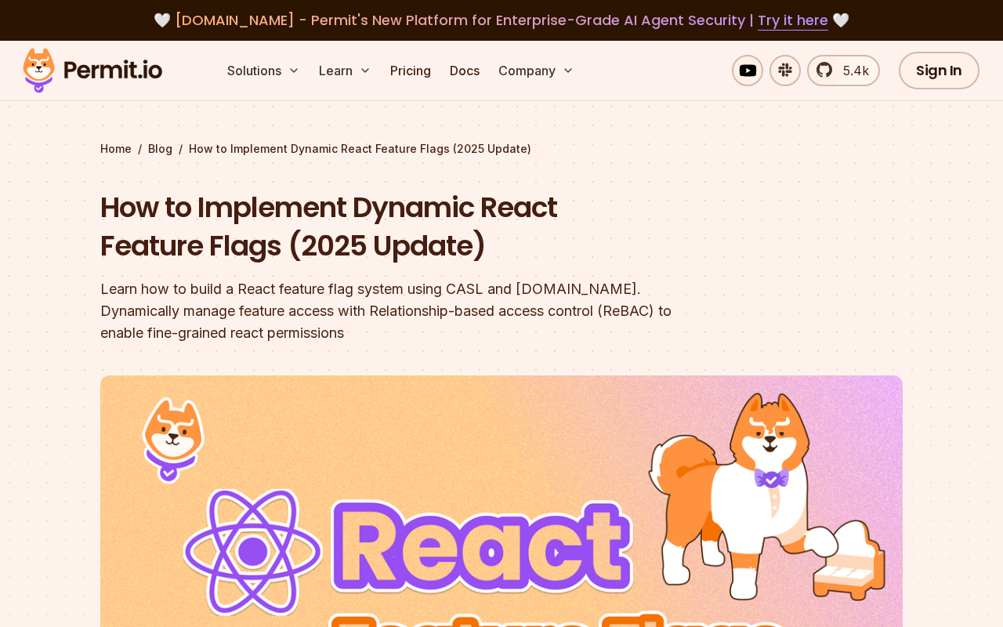 This screenshot has width=1003, height=627. What do you see at coordinates (411, 71) in the screenshot?
I see `a: Pricing` at bounding box center [411, 71].